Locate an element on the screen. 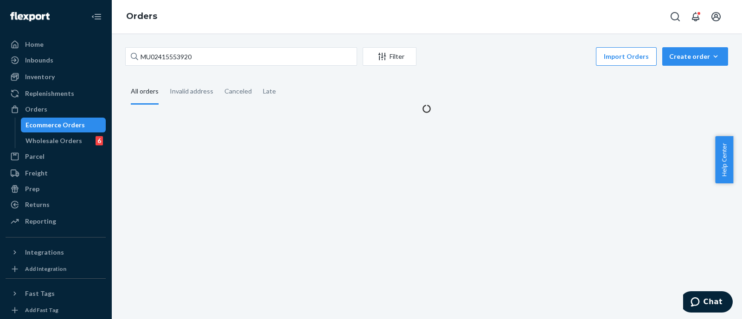 The image size is (742, 319). button: Create order is located at coordinates (695, 57).